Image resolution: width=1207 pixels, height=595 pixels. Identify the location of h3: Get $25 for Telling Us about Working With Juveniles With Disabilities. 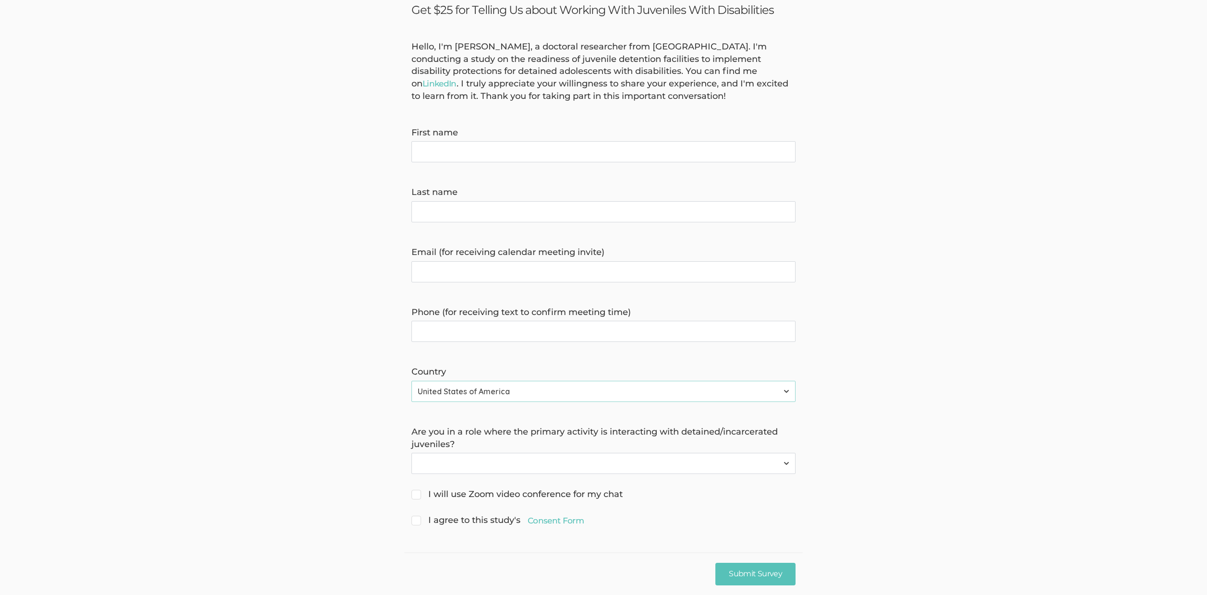
(604, 10).